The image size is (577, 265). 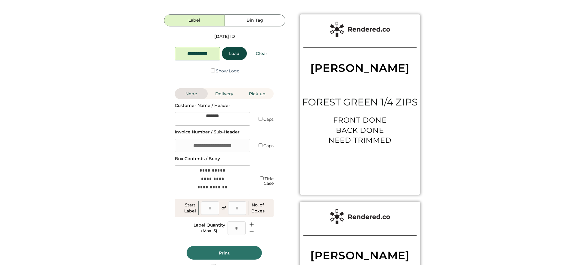 I want to click on div: Box Contents / Body, so click(x=197, y=159).